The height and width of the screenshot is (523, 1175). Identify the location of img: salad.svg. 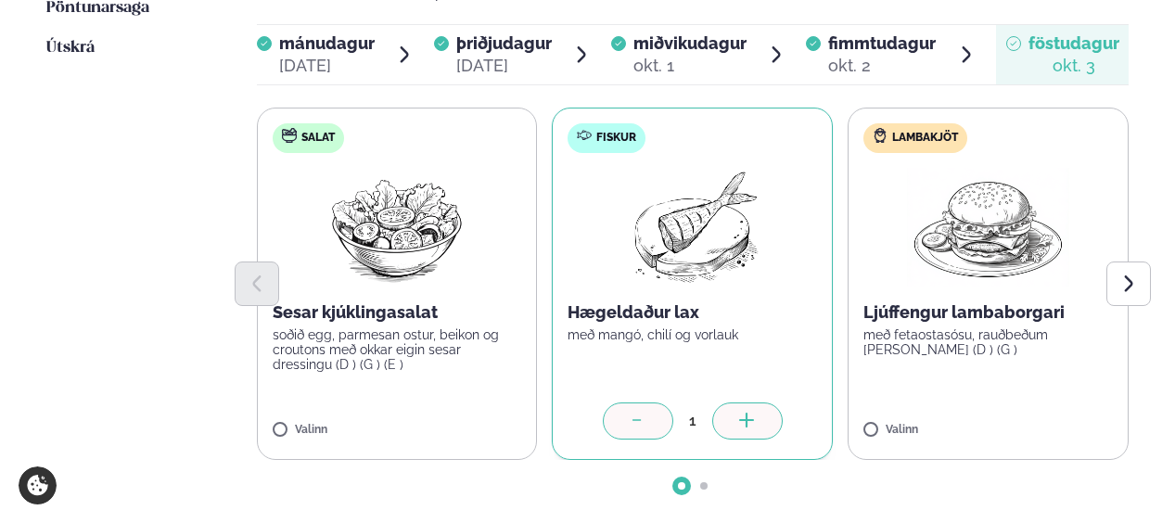
(289, 135).